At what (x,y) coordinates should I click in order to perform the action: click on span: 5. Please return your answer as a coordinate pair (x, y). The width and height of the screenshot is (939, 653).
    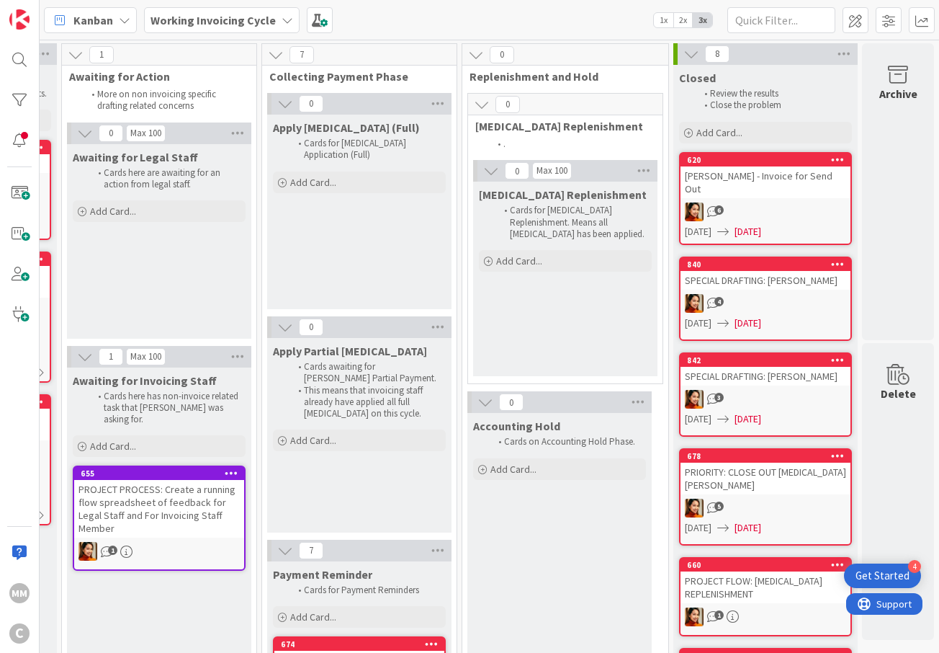
    Looking at the image, I should click on (719, 506).